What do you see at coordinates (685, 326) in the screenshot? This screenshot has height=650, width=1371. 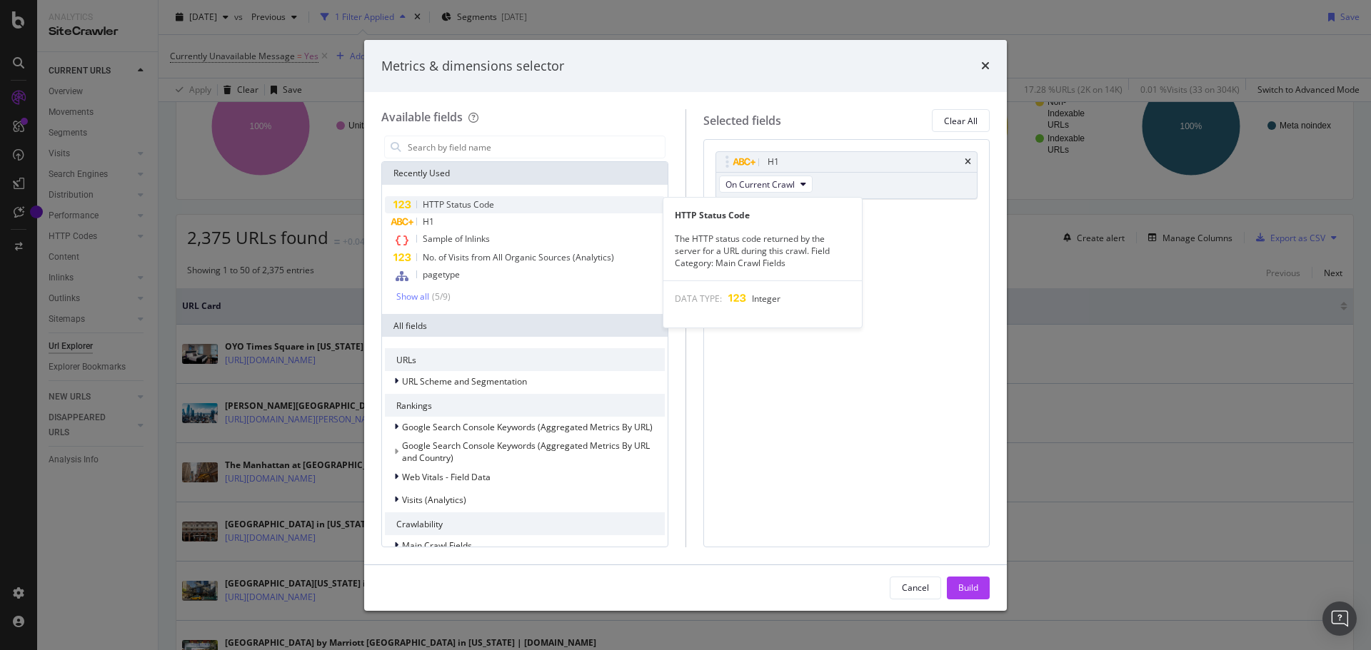 I see `div: modal` at bounding box center [685, 326].